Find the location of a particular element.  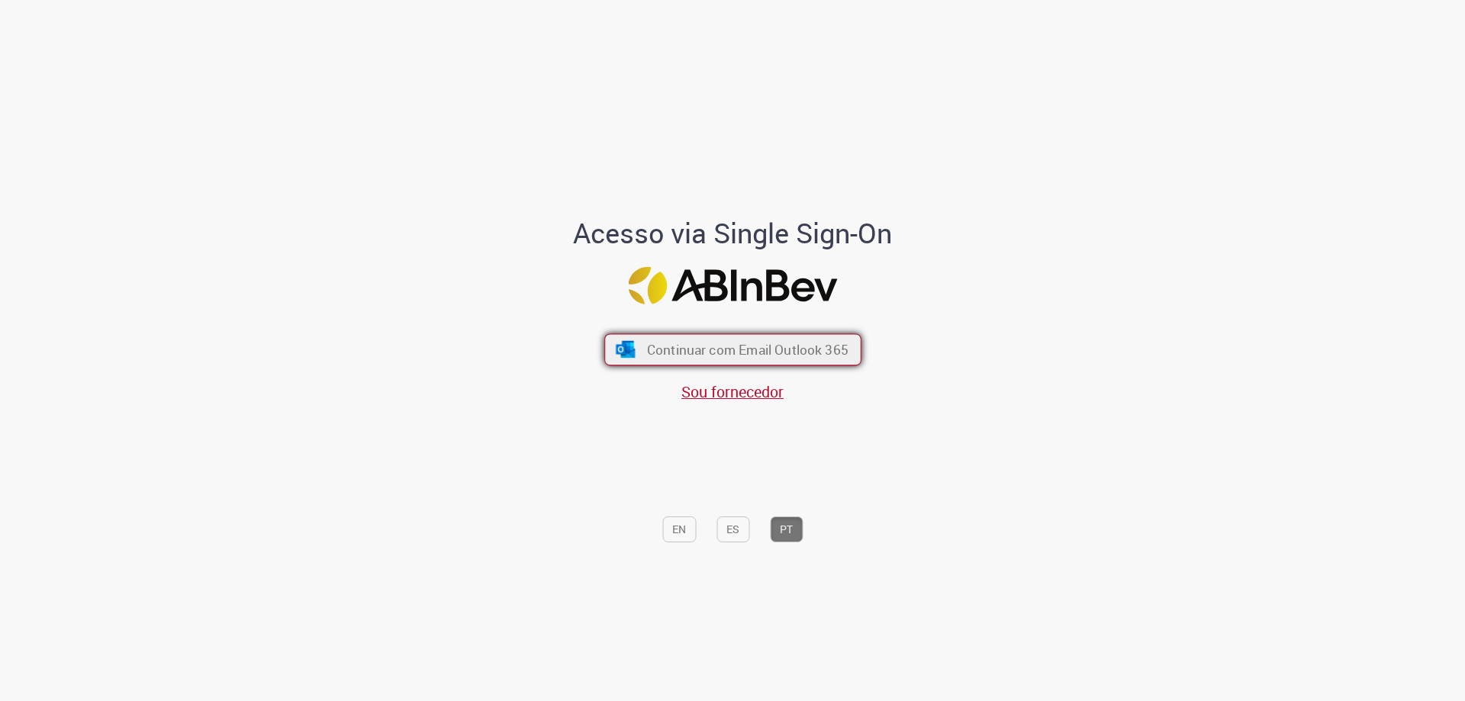

button: ícone Azure/Microsoft 360 Continuar com Email Outlook 365 is located at coordinates (732, 350).